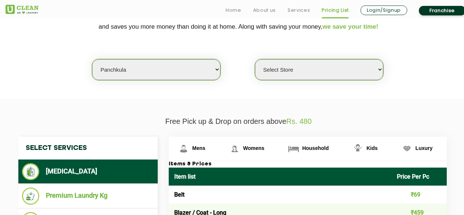  Describe the element at coordinates (299, 121) in the screenshot. I see `span: Rs. 480` at that location.